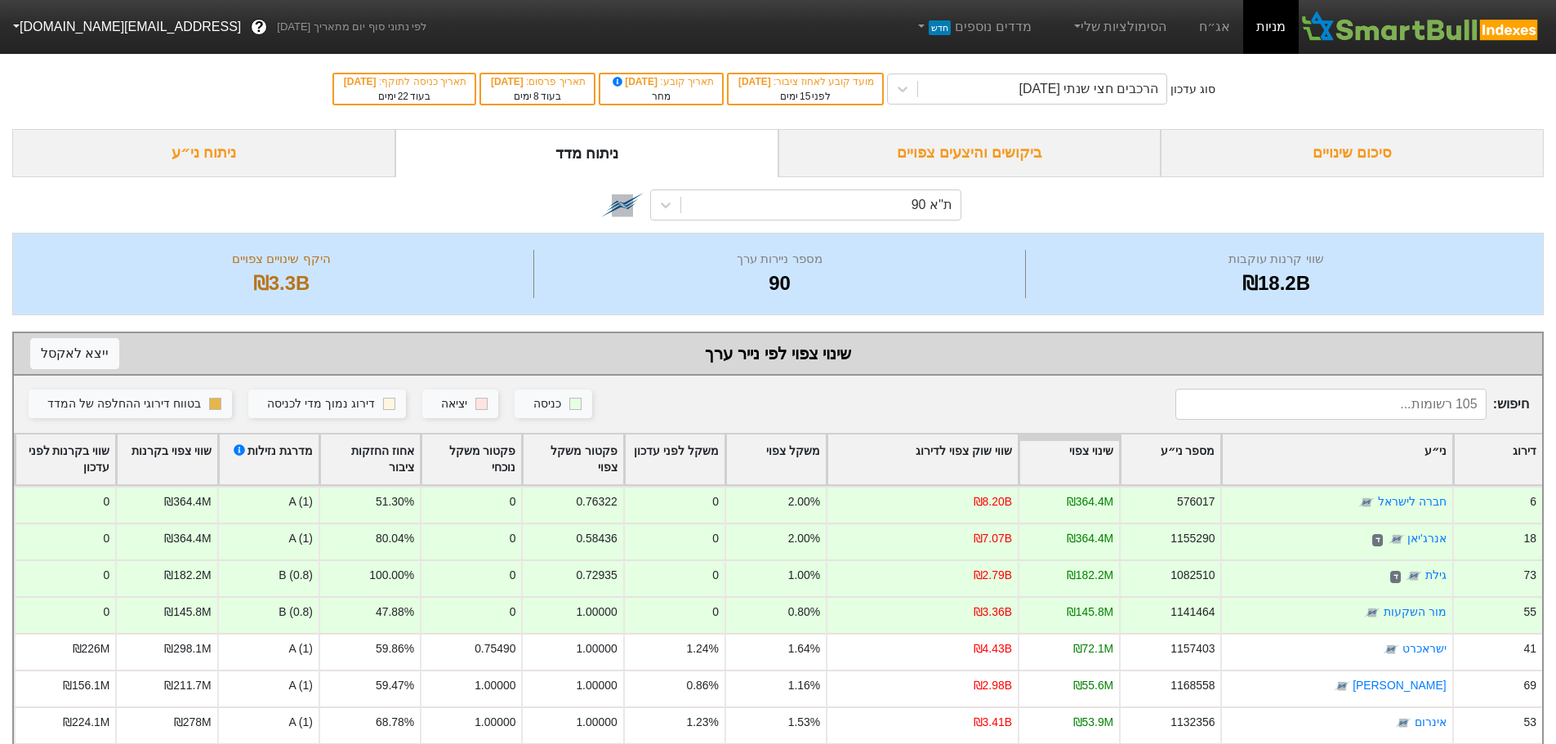 The height and width of the screenshot is (744, 1556). Describe the element at coordinates (537, 82) in the screenshot. I see `div: תאריך פרסום :` at that location.